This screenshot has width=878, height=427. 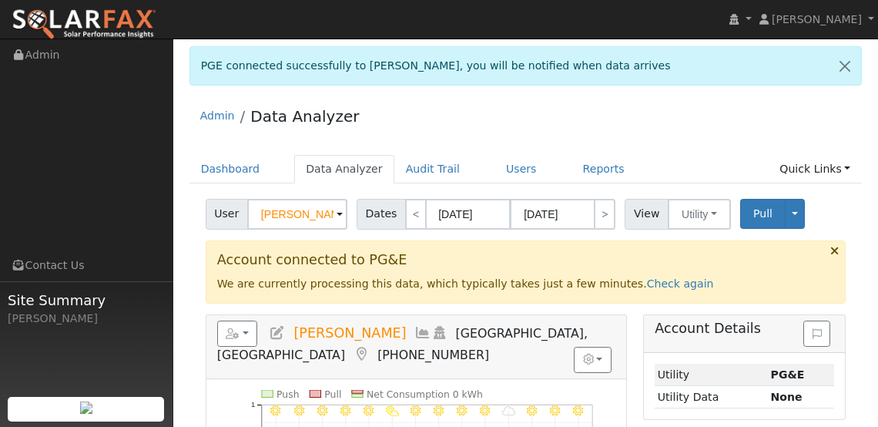 I want to click on button: Pull, so click(x=762, y=213).